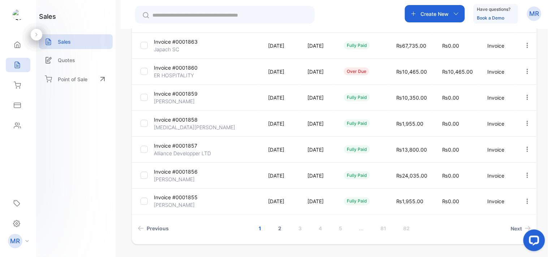 The width and height of the screenshot is (548, 257). What do you see at coordinates (47, 16) in the screenshot?
I see `h1: sales` at bounding box center [47, 16].